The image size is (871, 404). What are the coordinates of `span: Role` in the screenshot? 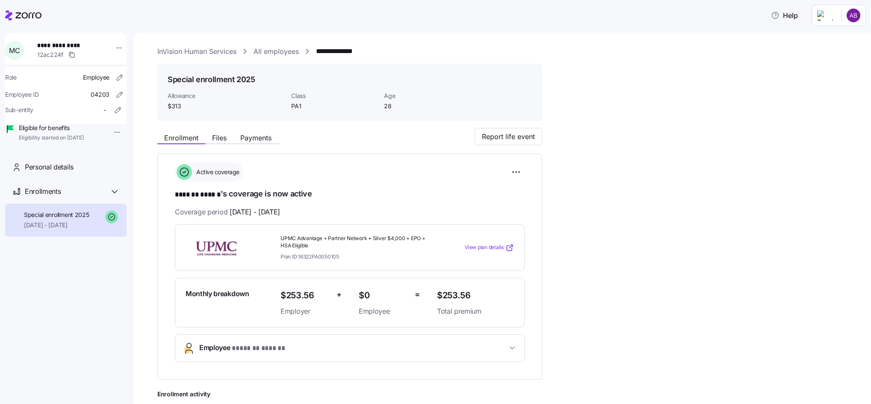 It's located at (11, 77).